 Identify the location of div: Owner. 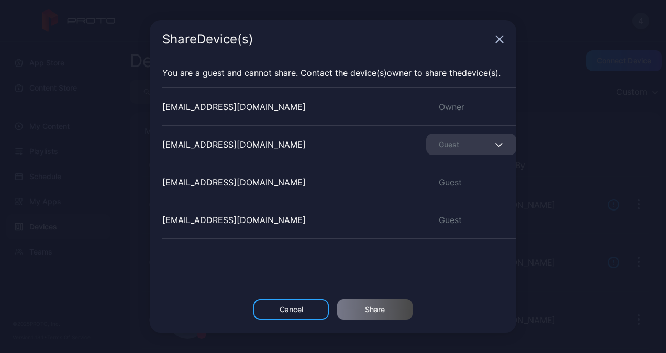
(471, 107).